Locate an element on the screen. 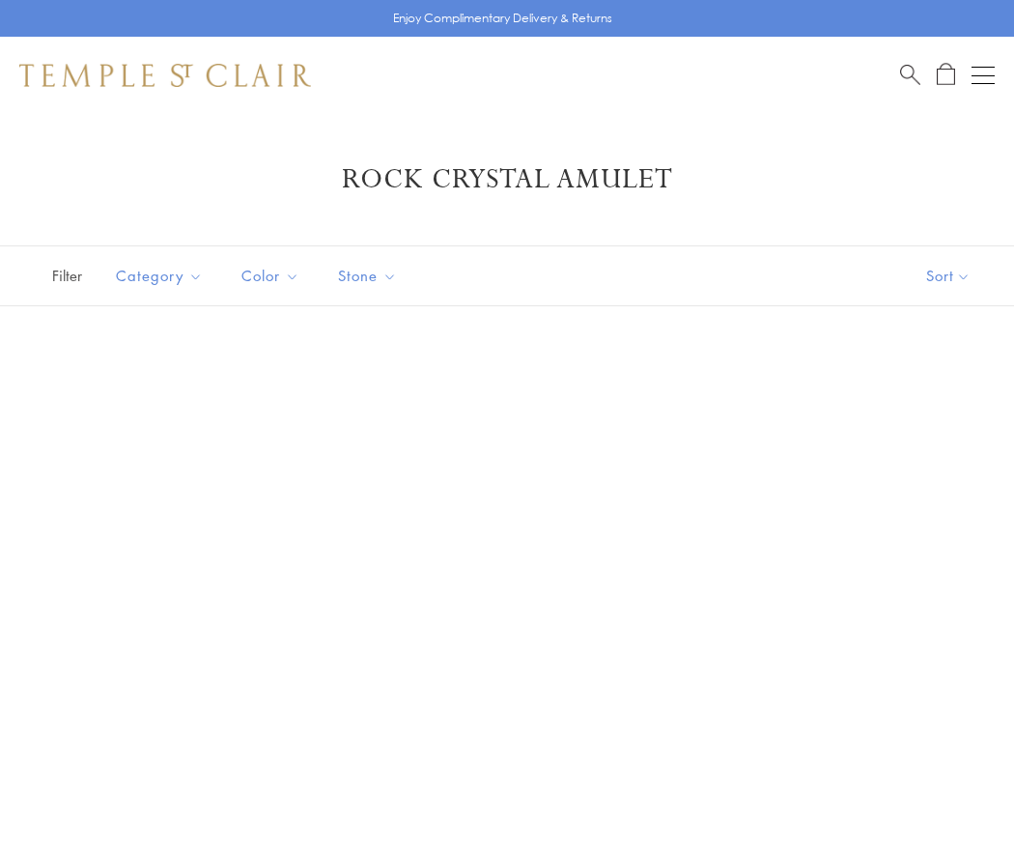 The width and height of the screenshot is (1014, 858). button: Show sort by is located at coordinates (948, 275).